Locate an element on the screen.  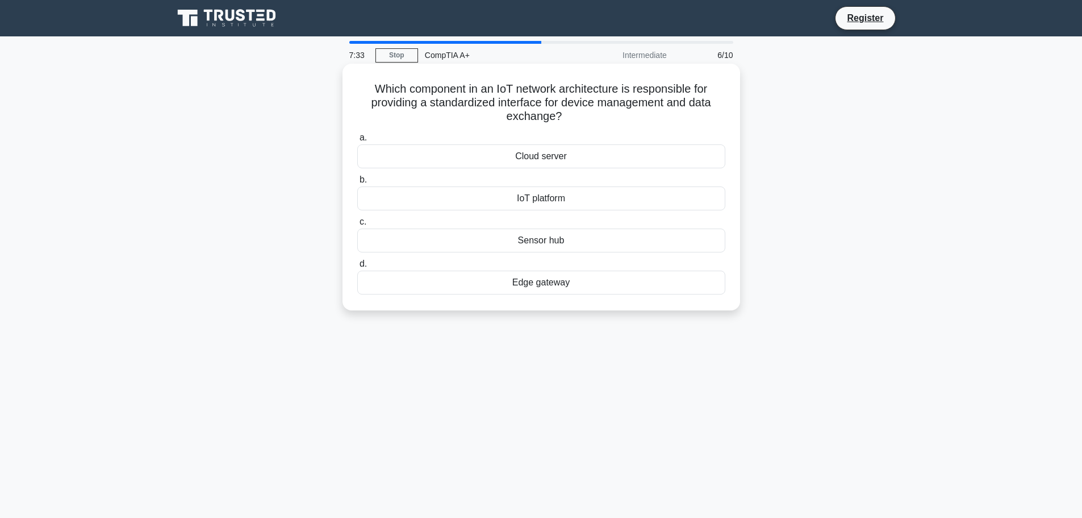
span: c. is located at coordinates (363, 221).